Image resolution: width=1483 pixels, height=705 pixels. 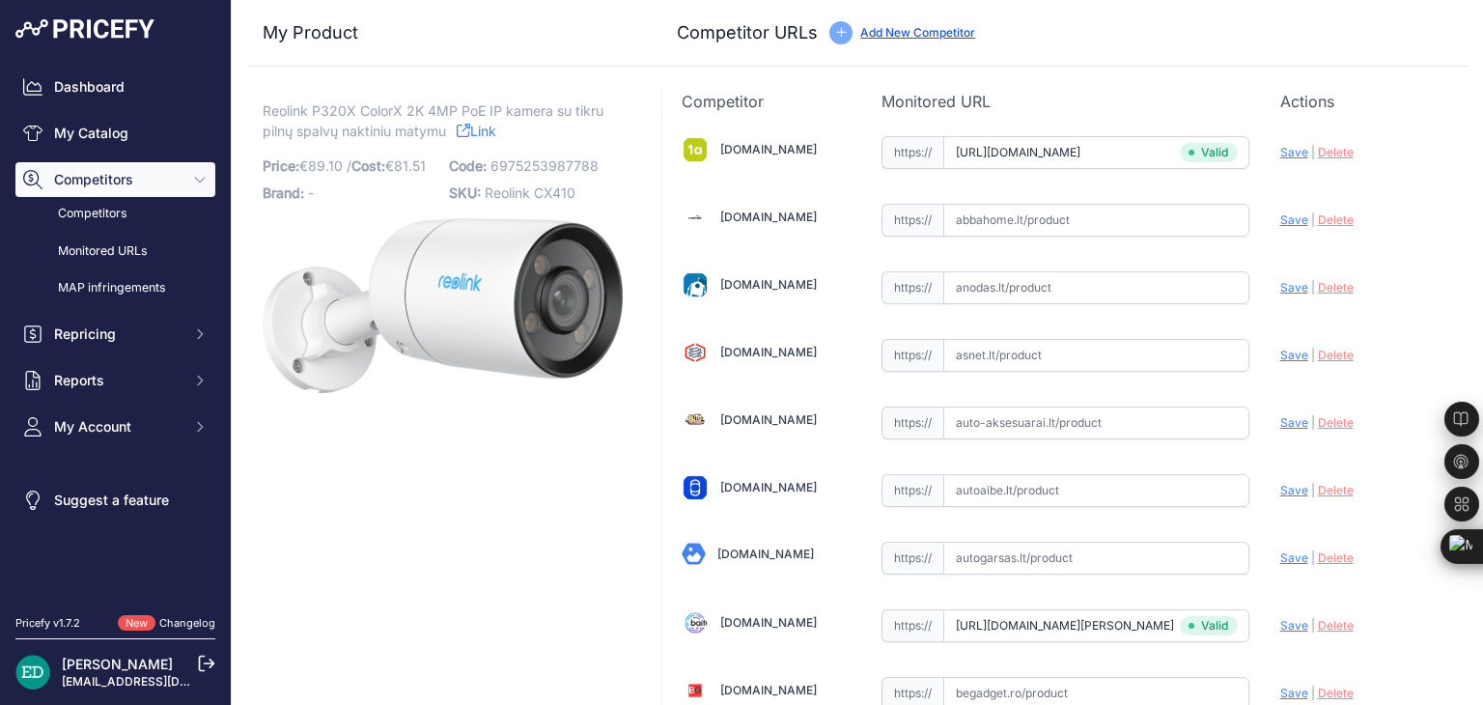 What do you see at coordinates (85, 29) in the screenshot?
I see `img: Pricefy Logo` at bounding box center [85, 29].